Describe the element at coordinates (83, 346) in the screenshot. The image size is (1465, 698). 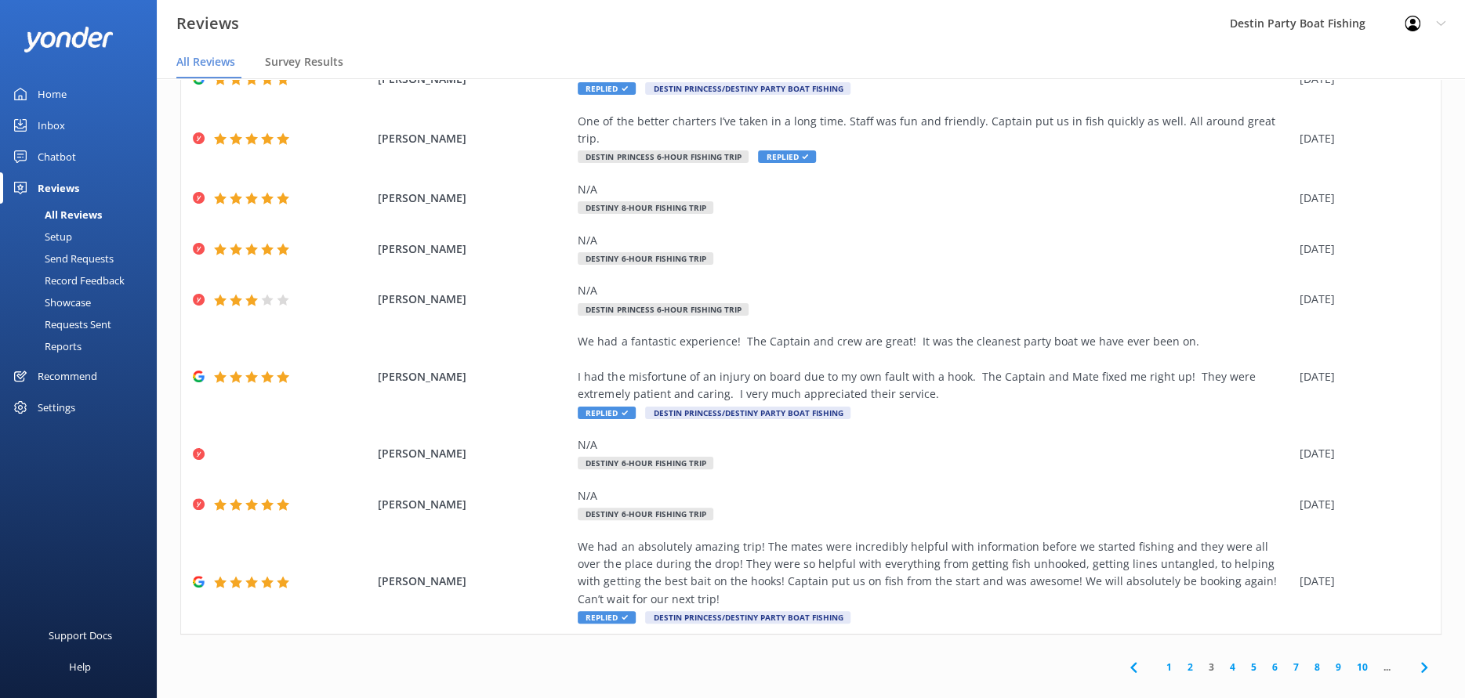
I see `a: Reports` at that location.